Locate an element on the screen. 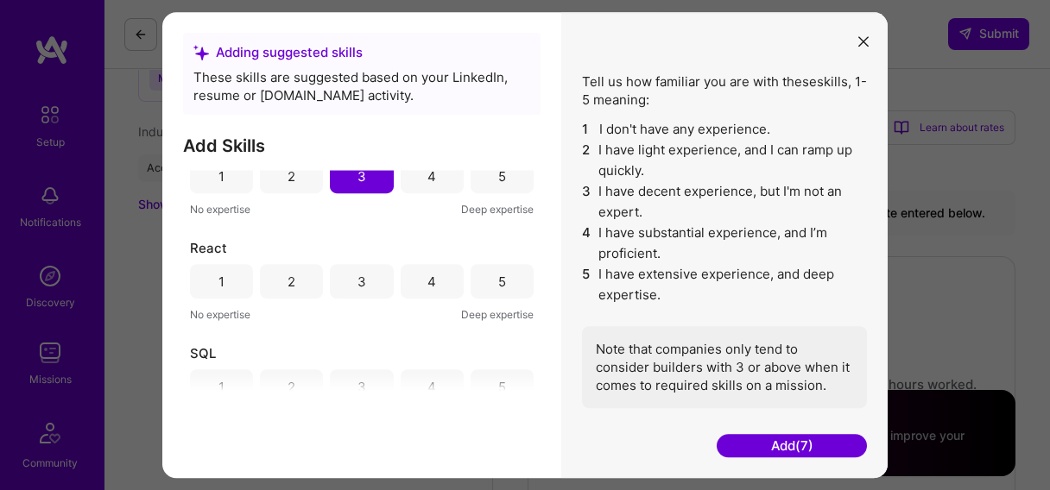 The height and width of the screenshot is (490, 1050). span: 2 is located at coordinates (586, 161).